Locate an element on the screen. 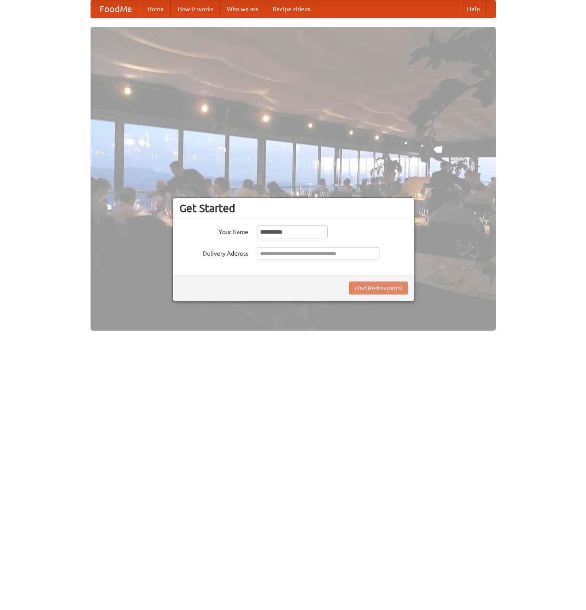 This screenshot has width=586, height=610. a: Who we are is located at coordinates (243, 9).